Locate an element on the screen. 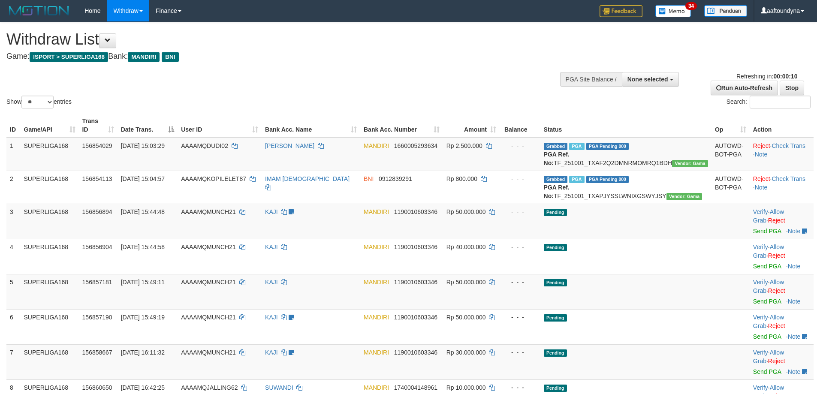 Image resolution: width=817 pixels, height=394 pixels. button: None selected is located at coordinates (650, 79).